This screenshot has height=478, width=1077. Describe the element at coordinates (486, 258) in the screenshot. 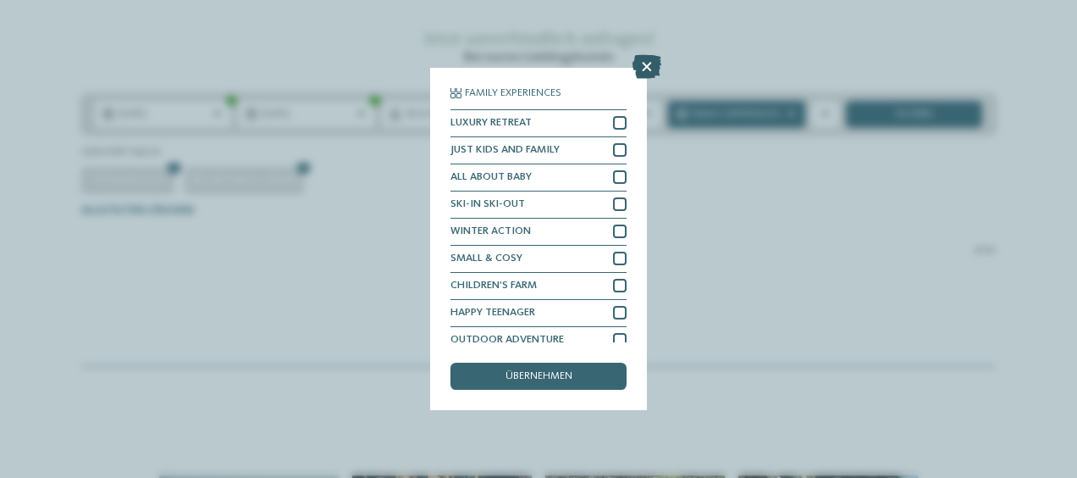

I see `span: SMALL & COSY` at that location.